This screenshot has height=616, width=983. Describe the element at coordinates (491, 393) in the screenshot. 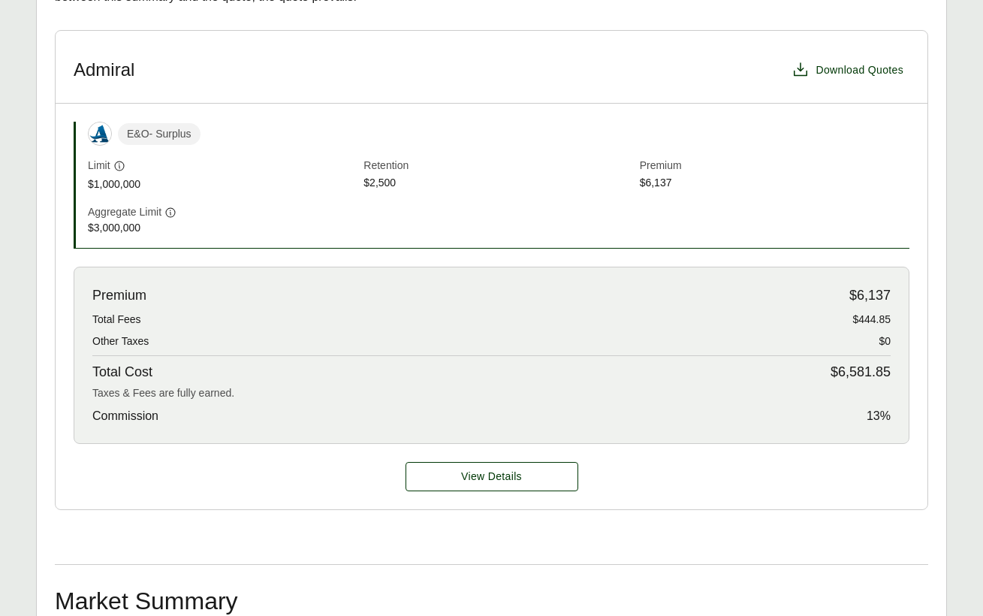

I see `div: Taxes & Fees are fully earned.` at that location.